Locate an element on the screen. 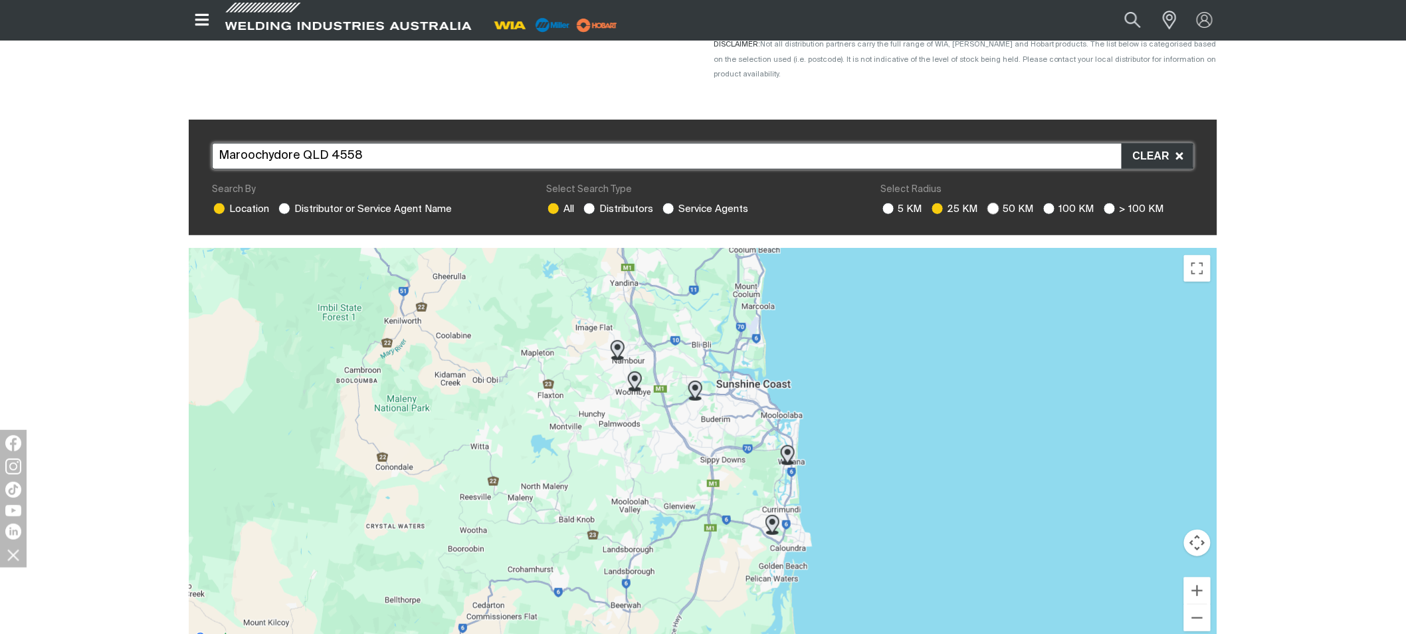 Image resolution: width=1406 pixels, height=634 pixels. input: Search location is located at coordinates (703, 156).